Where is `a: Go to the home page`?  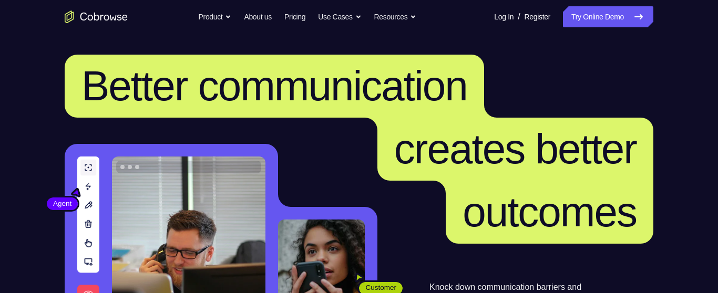 a: Go to the home page is located at coordinates (96, 17).